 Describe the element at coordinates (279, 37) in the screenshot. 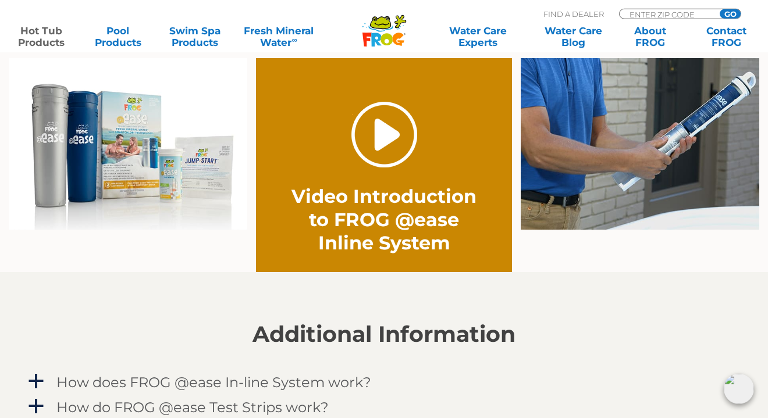

I see `a: Fresh MineralWater∞` at that location.